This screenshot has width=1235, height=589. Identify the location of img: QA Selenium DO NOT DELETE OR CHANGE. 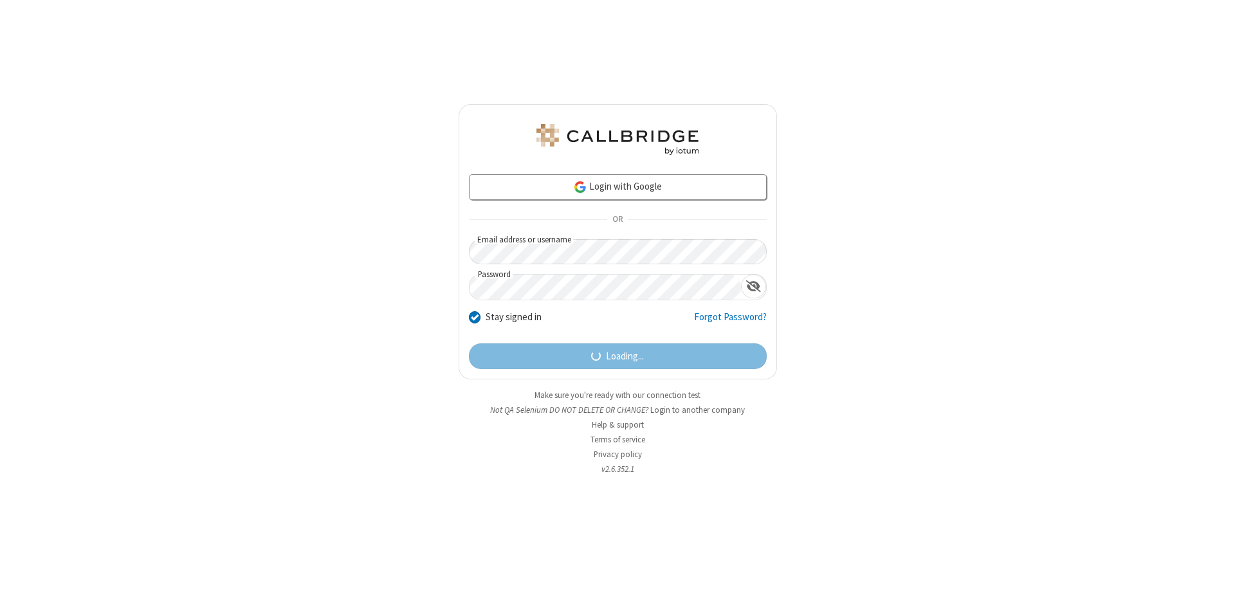
(617, 140).